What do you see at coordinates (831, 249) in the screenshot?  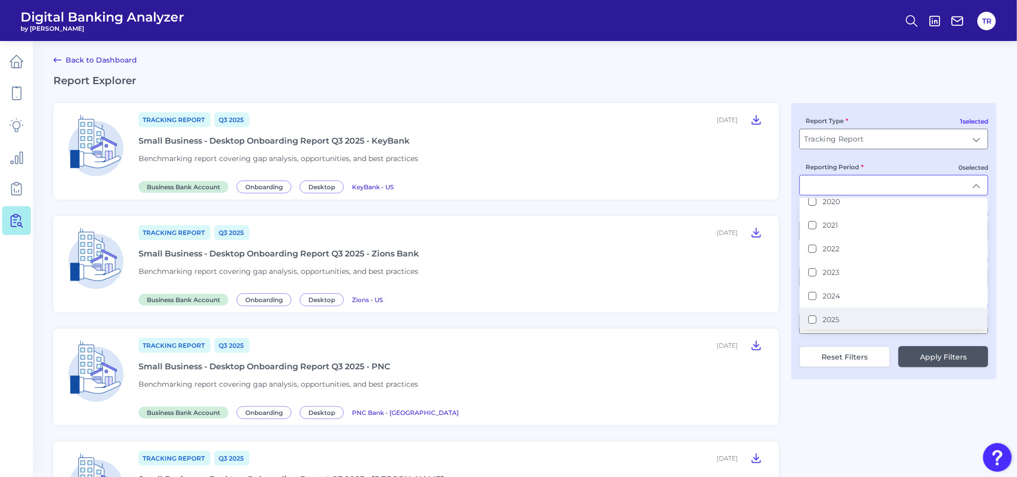 I see `label: 2022` at bounding box center [831, 249].